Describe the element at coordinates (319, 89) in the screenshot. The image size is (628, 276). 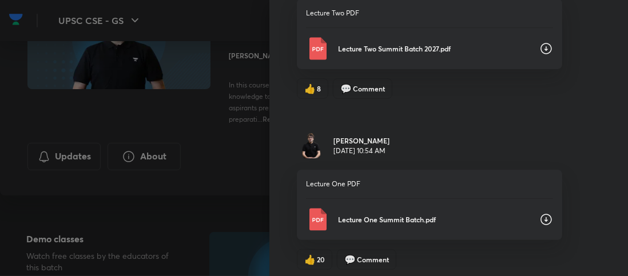
I see `span: 8` at that location.